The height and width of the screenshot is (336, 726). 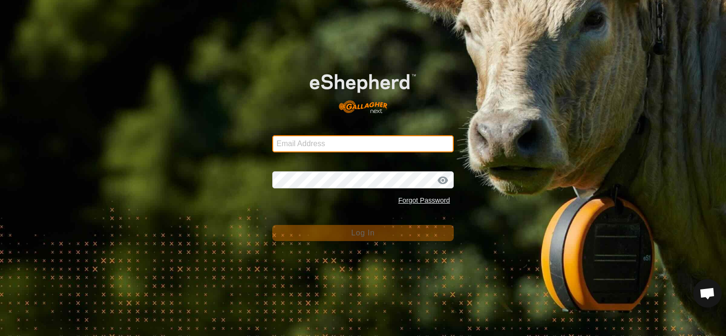 I want to click on a: Forgot Password, so click(x=424, y=200).